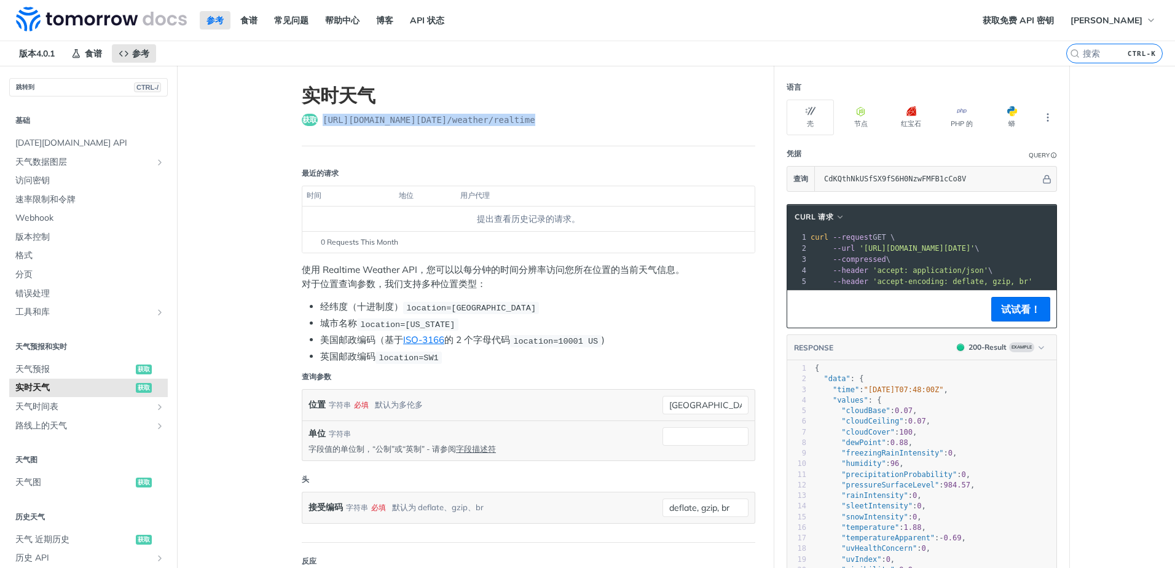  What do you see at coordinates (88, 162) in the screenshot?
I see `a: 天气数据图层显示天气数据图层的子页面` at bounding box center [88, 162].